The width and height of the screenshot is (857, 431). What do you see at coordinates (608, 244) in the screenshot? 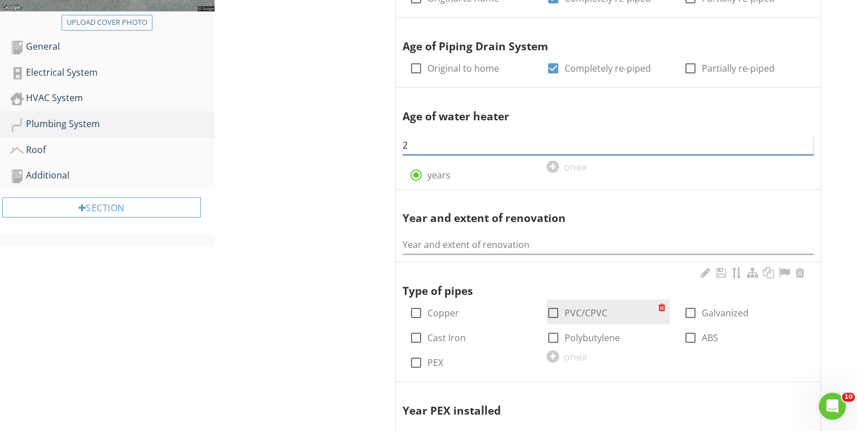
I see `input: Year and extent of renovation` at bounding box center [608, 244].